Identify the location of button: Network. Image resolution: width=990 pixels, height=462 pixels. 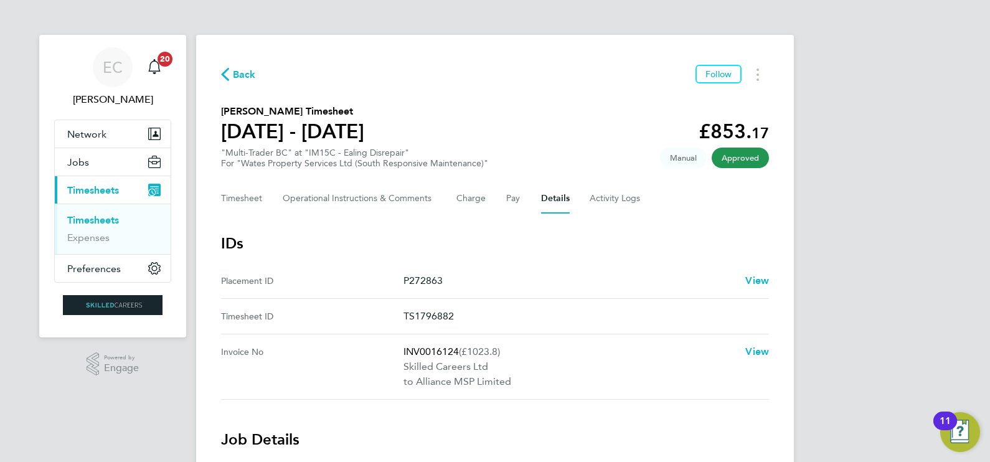
(113, 134).